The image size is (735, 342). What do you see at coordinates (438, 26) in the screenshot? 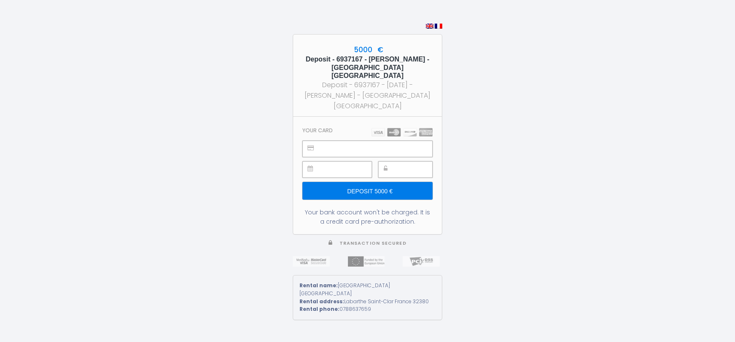
I see `img: fr.png` at bounding box center [438, 26].